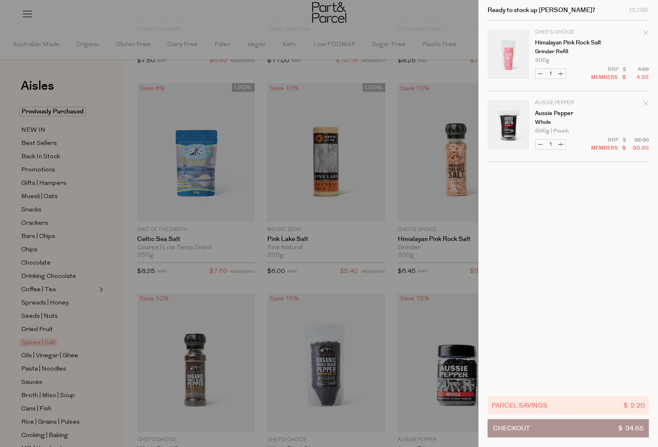 The image size is (658, 447). I want to click on button: Checkout$ 34.65, so click(568, 428).